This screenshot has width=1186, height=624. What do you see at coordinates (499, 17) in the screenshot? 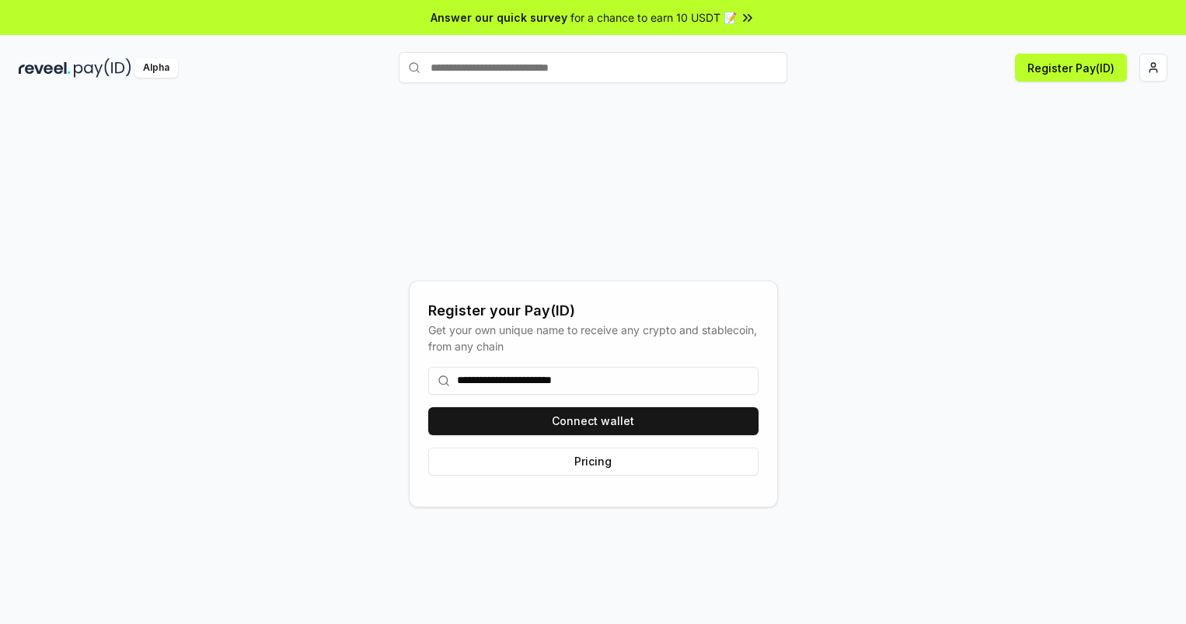
I see `span: Answer our quick survey` at bounding box center [499, 17].